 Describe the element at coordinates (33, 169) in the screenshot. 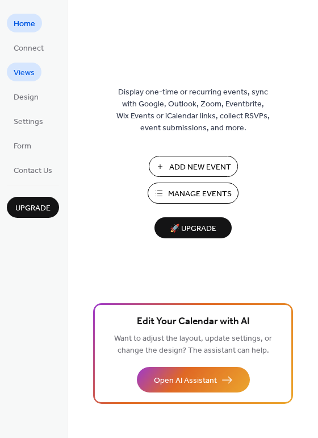

I see `a: Contact Us` at that location.